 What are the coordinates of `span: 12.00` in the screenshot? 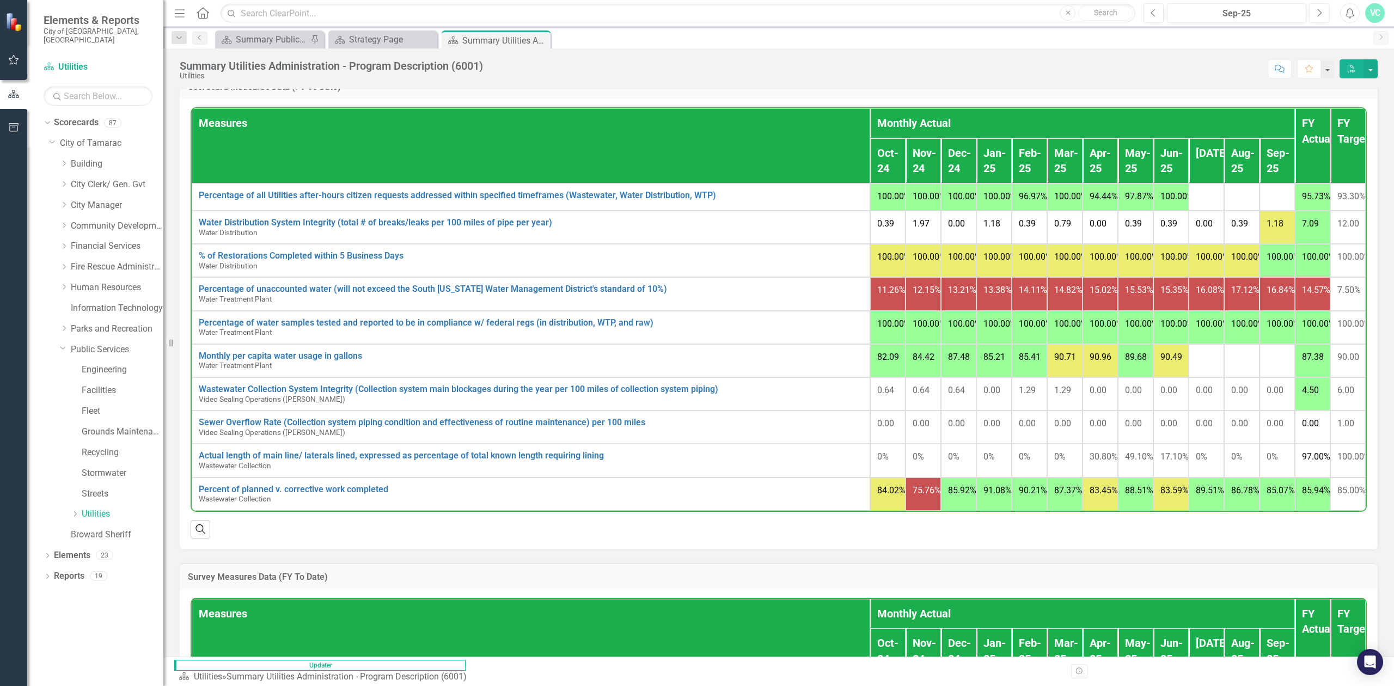 It's located at (1348, 223).